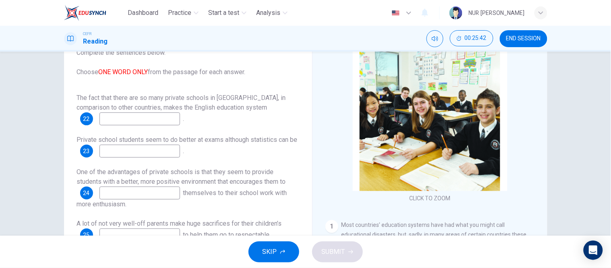 The image size is (611, 268). I want to click on button: Dashboard, so click(143, 13).